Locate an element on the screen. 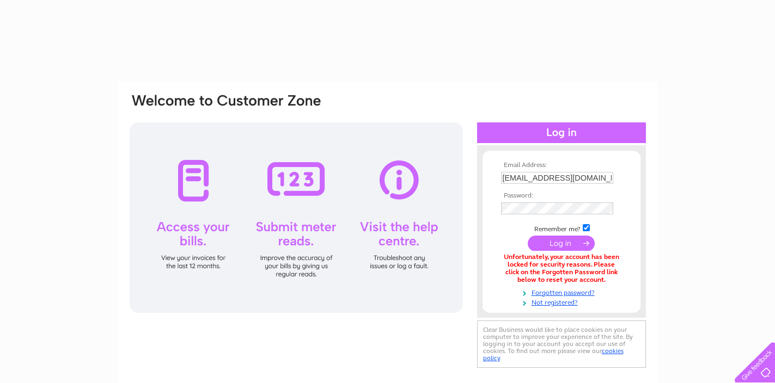  div: Clear Business would like to place cookies on your computer to improve your experience of the sit... is located at coordinates (561, 344).